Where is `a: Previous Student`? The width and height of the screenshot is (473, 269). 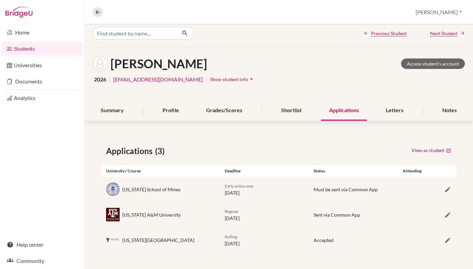
a: Previous Student is located at coordinates (385, 33).